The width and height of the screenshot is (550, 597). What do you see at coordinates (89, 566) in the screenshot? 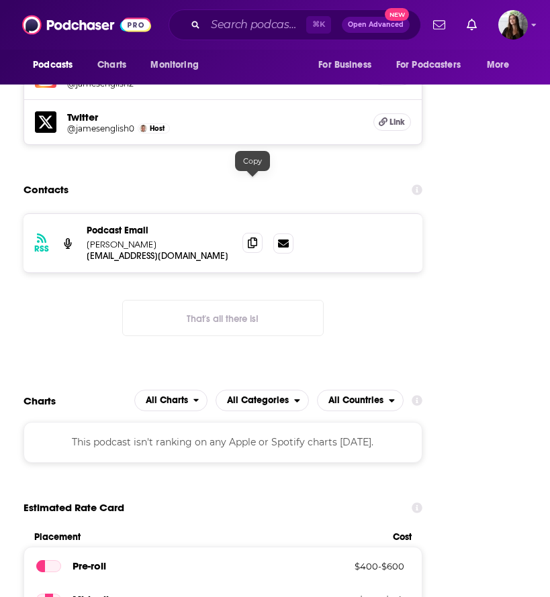
I see `span: Pre -roll` at bounding box center [89, 566].